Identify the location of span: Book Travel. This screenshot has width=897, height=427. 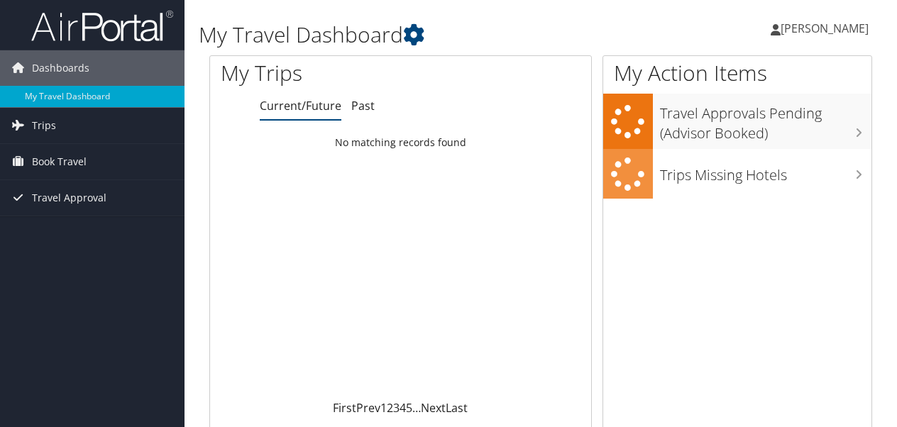
(59, 162).